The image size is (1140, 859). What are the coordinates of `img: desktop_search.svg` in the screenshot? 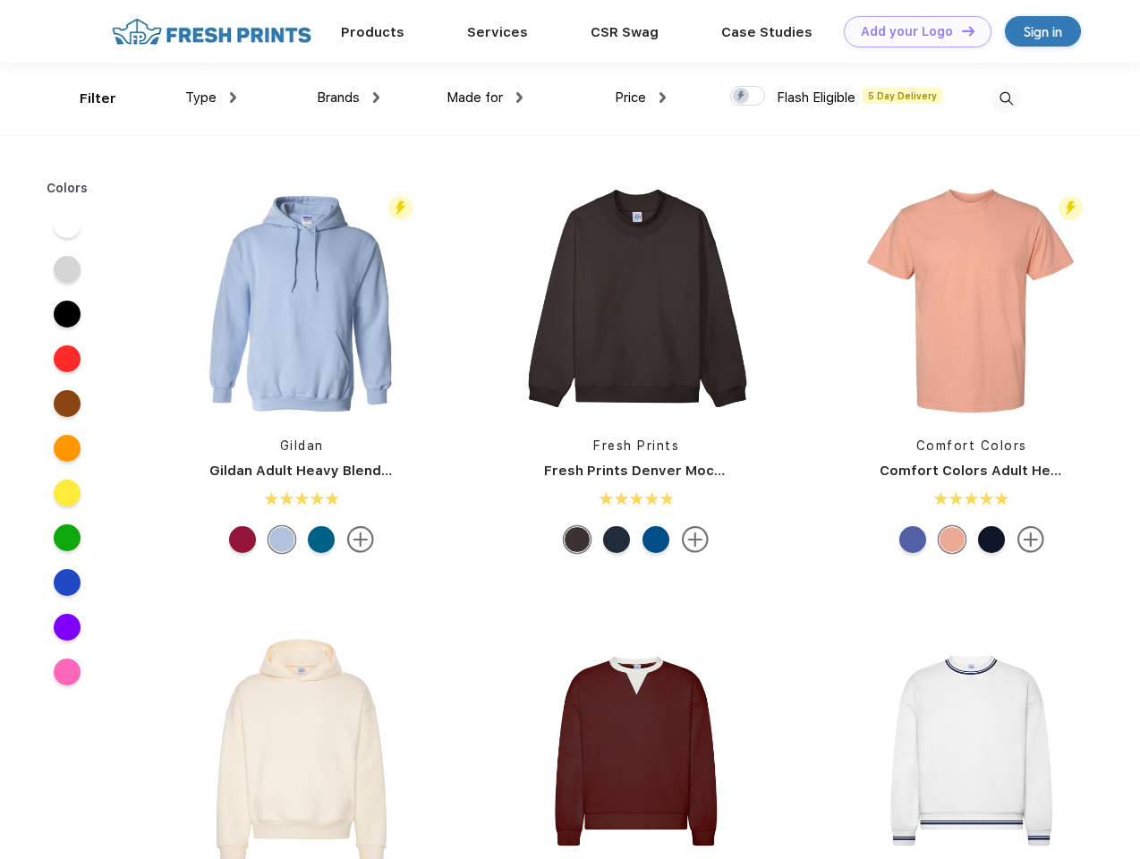 It's located at (1006, 98).